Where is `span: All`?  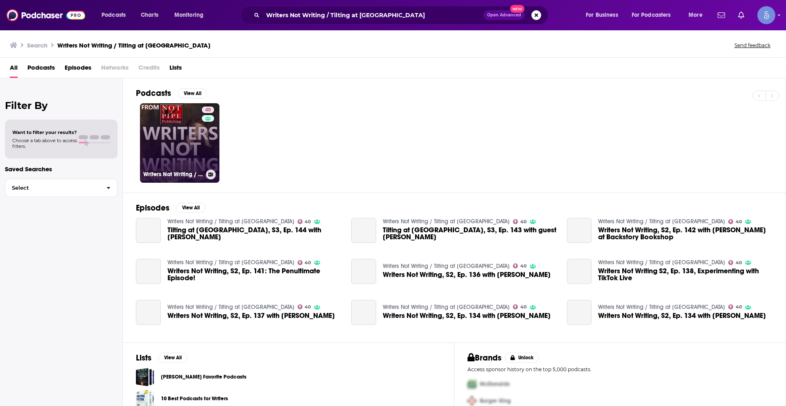
span: All is located at coordinates (14, 69).